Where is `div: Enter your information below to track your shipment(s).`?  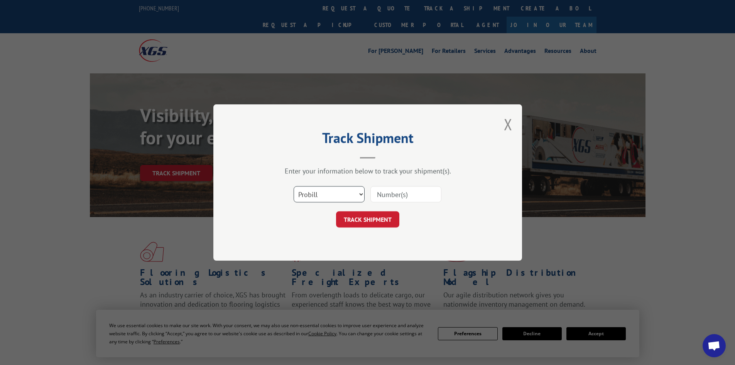 div: Enter your information below to track your shipment(s). is located at coordinates (368, 171).